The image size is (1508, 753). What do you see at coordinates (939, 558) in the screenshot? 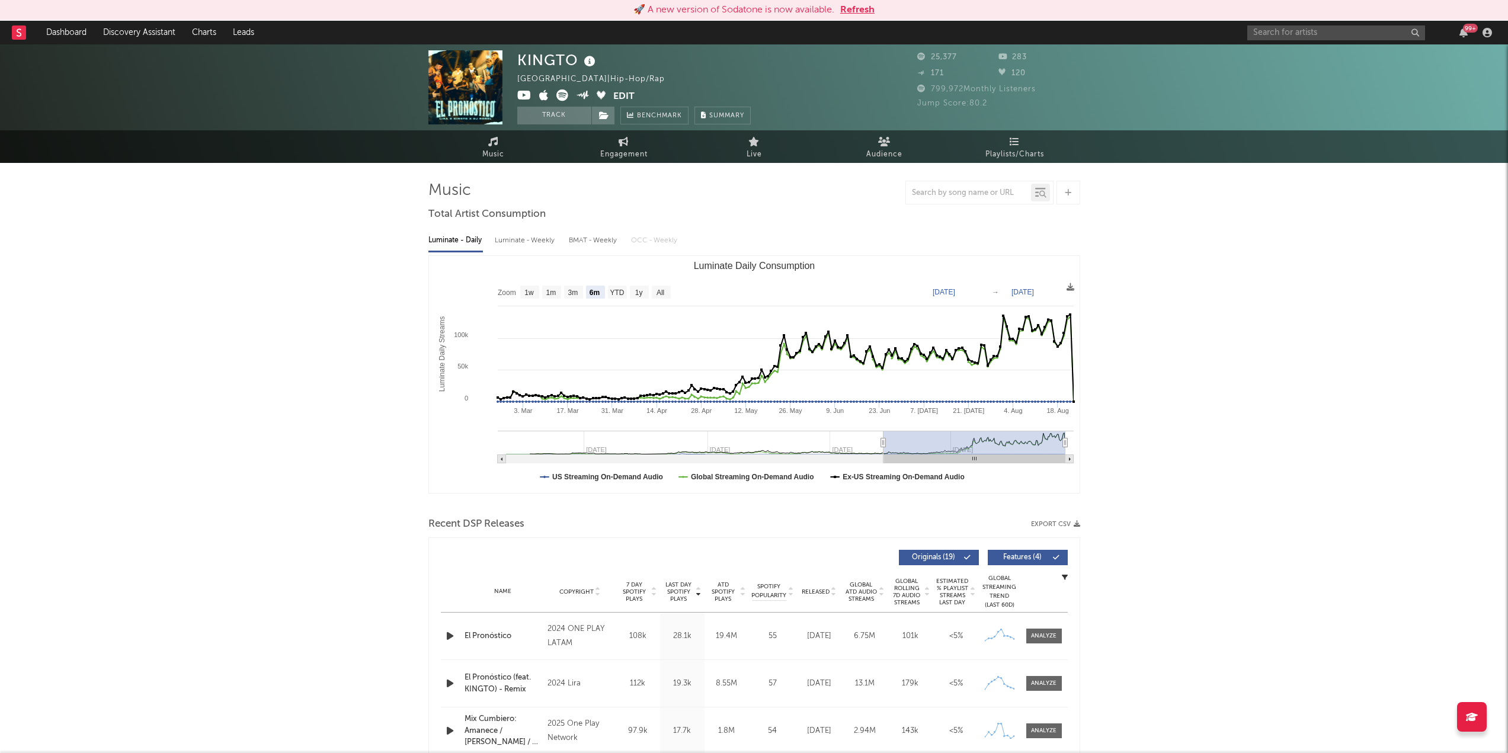
I see `button: Originals(19)` at bounding box center [939, 558].